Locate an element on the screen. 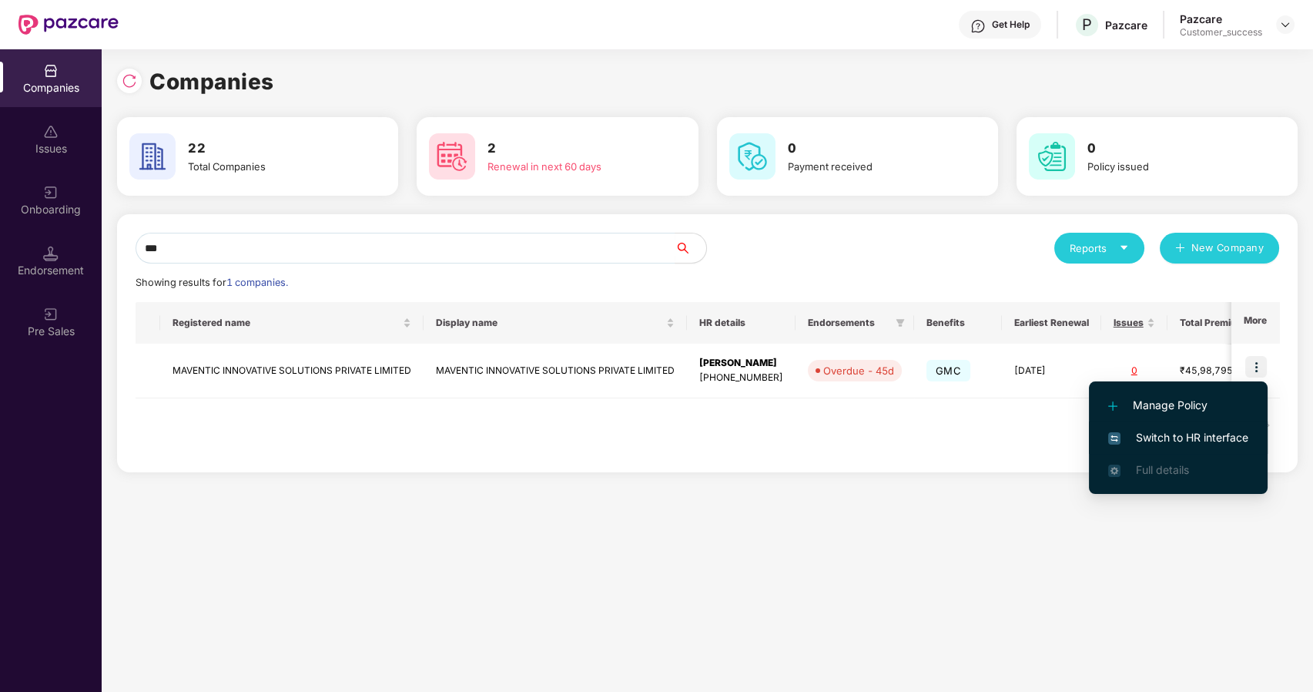 Image resolution: width=1313 pixels, height=692 pixels. div: Customer_success is located at coordinates (1221, 32).